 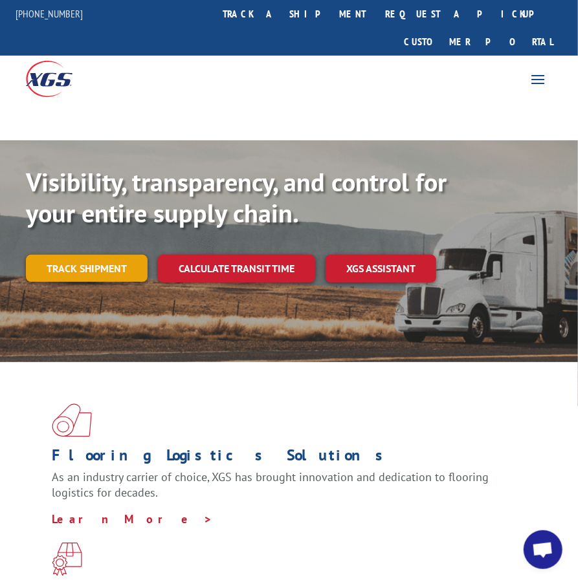 What do you see at coordinates (284, 459) in the screenshot?
I see `h1: Flooring Logistics Solutions` at bounding box center [284, 459].